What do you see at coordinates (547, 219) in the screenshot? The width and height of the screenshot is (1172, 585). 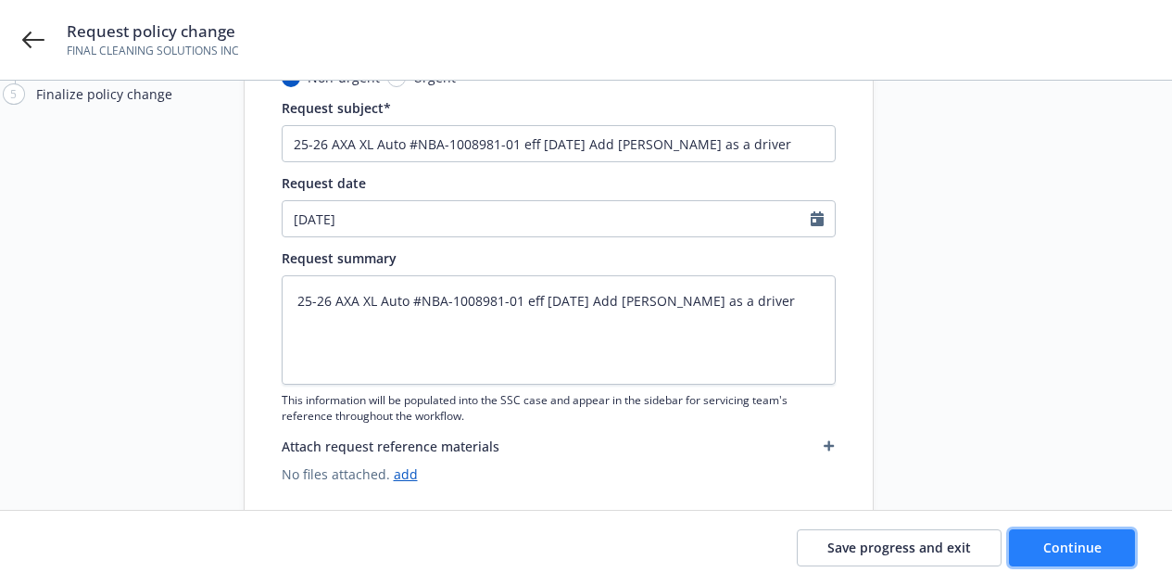 I see `input: MM/DD/YYYY` at bounding box center [547, 219].